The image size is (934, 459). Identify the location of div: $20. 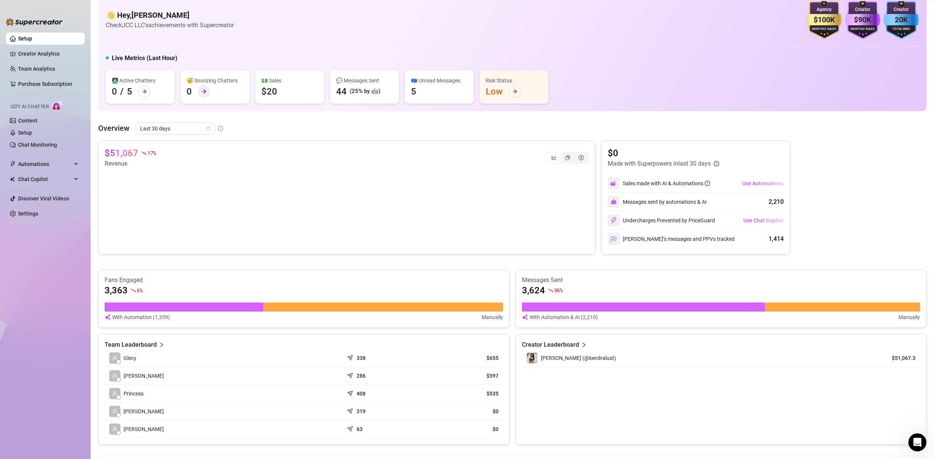
(269, 91).